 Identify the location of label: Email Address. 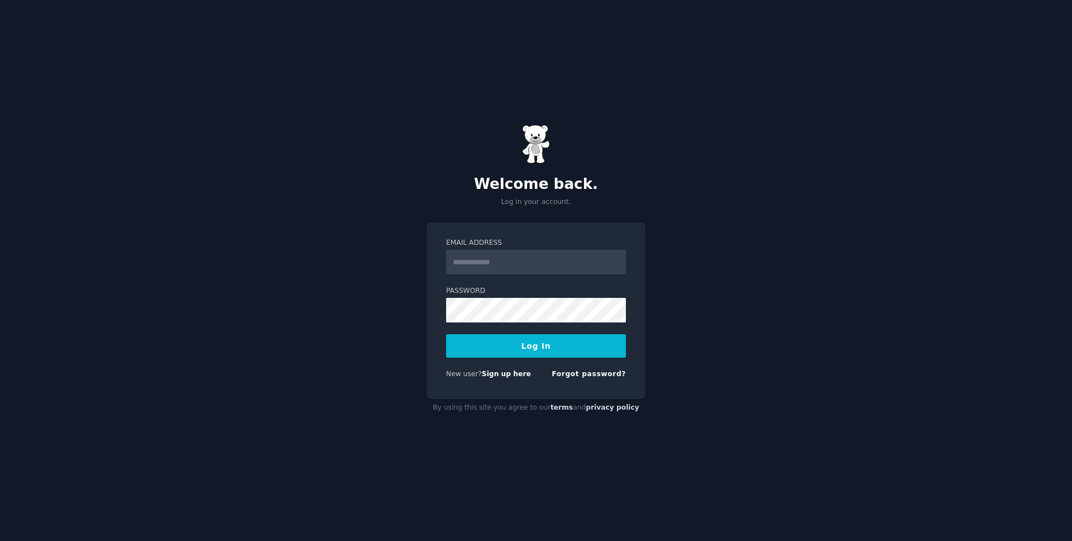
(536, 243).